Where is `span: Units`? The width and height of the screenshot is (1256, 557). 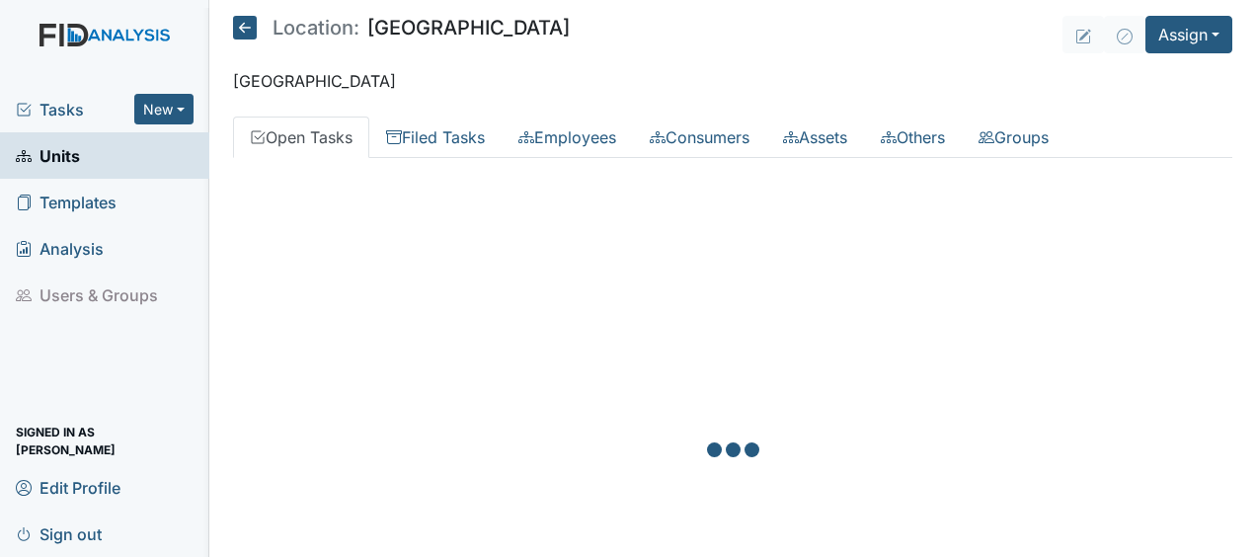 span: Units is located at coordinates (47, 155).